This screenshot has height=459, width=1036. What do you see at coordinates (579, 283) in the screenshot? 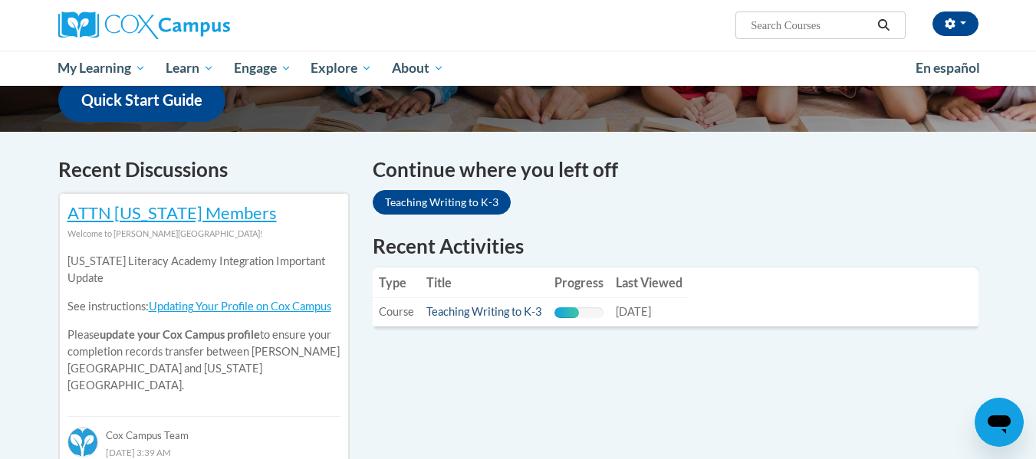
I see `th: Progress` at bounding box center [579, 283].